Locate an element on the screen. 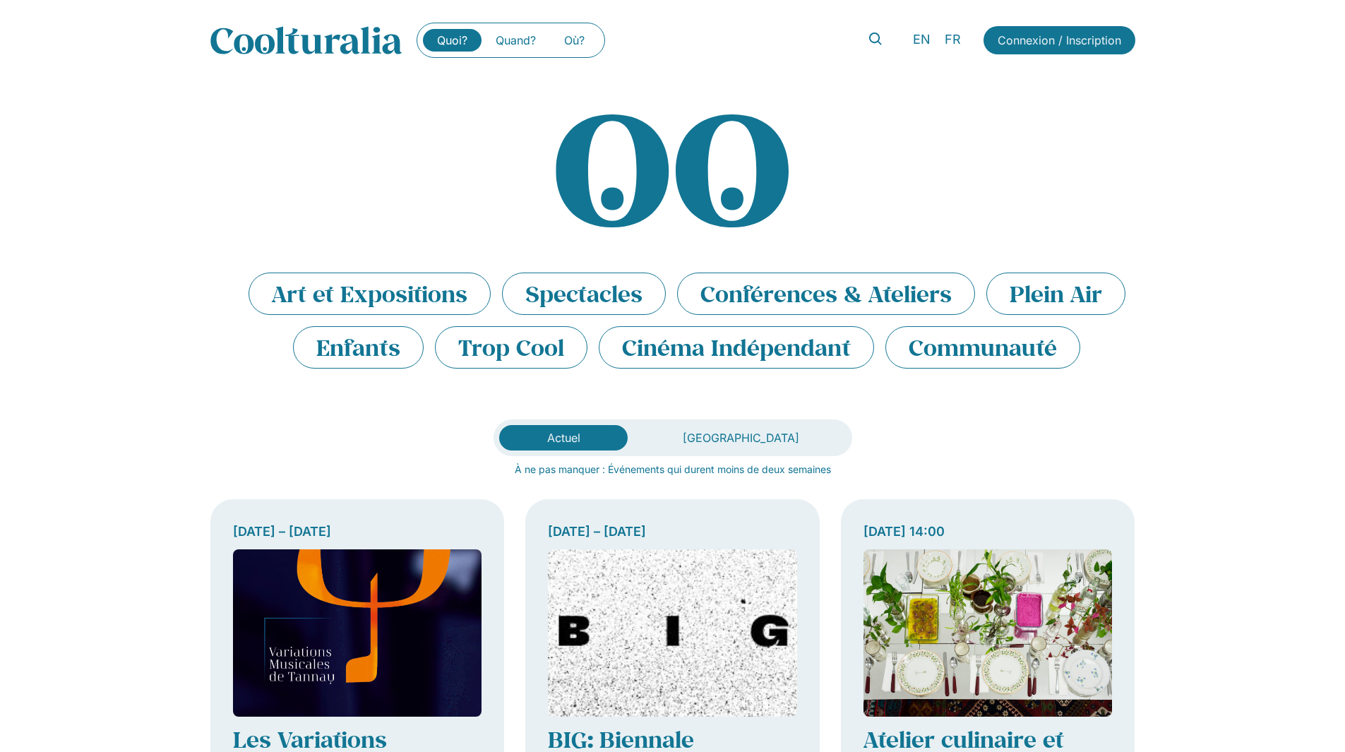 Image resolution: width=1345 pixels, height=752 pixels. span: EN is located at coordinates (922, 40).